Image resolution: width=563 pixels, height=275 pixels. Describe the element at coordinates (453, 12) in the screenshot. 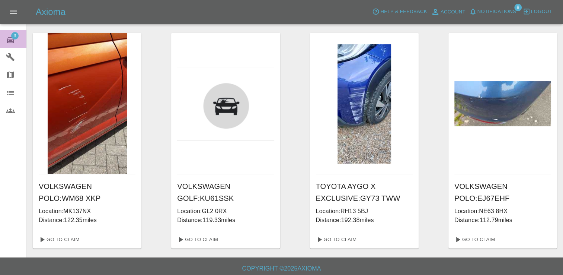

I see `span: Account` at that location.